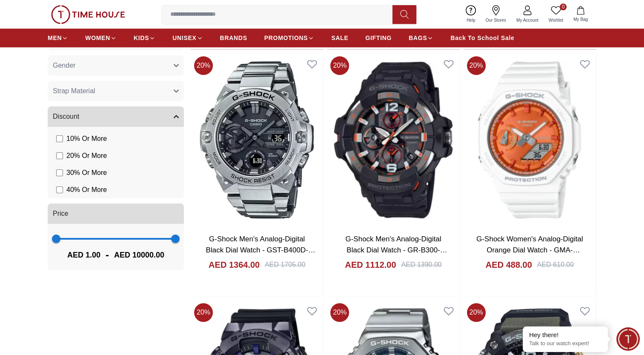 This screenshot has height=355, width=644. Describe the element at coordinates (370, 265) in the screenshot. I see `h4: AED 1112.00` at that location.